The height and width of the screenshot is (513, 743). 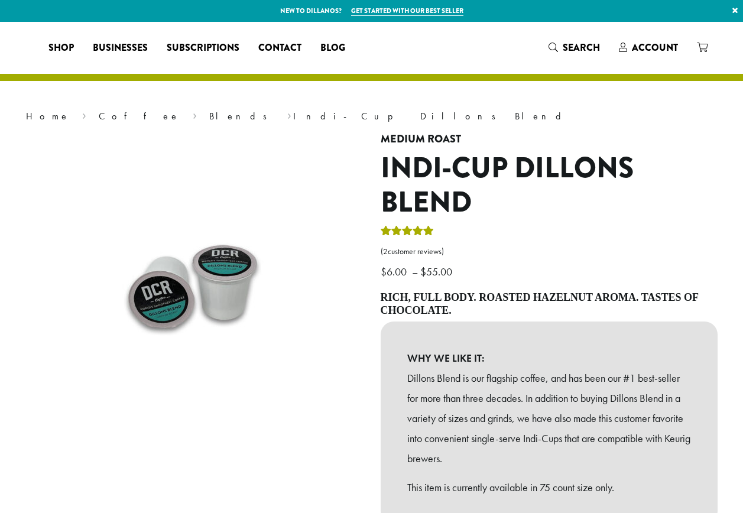 What do you see at coordinates (333, 48) in the screenshot?
I see `span: Blog` at bounding box center [333, 48].